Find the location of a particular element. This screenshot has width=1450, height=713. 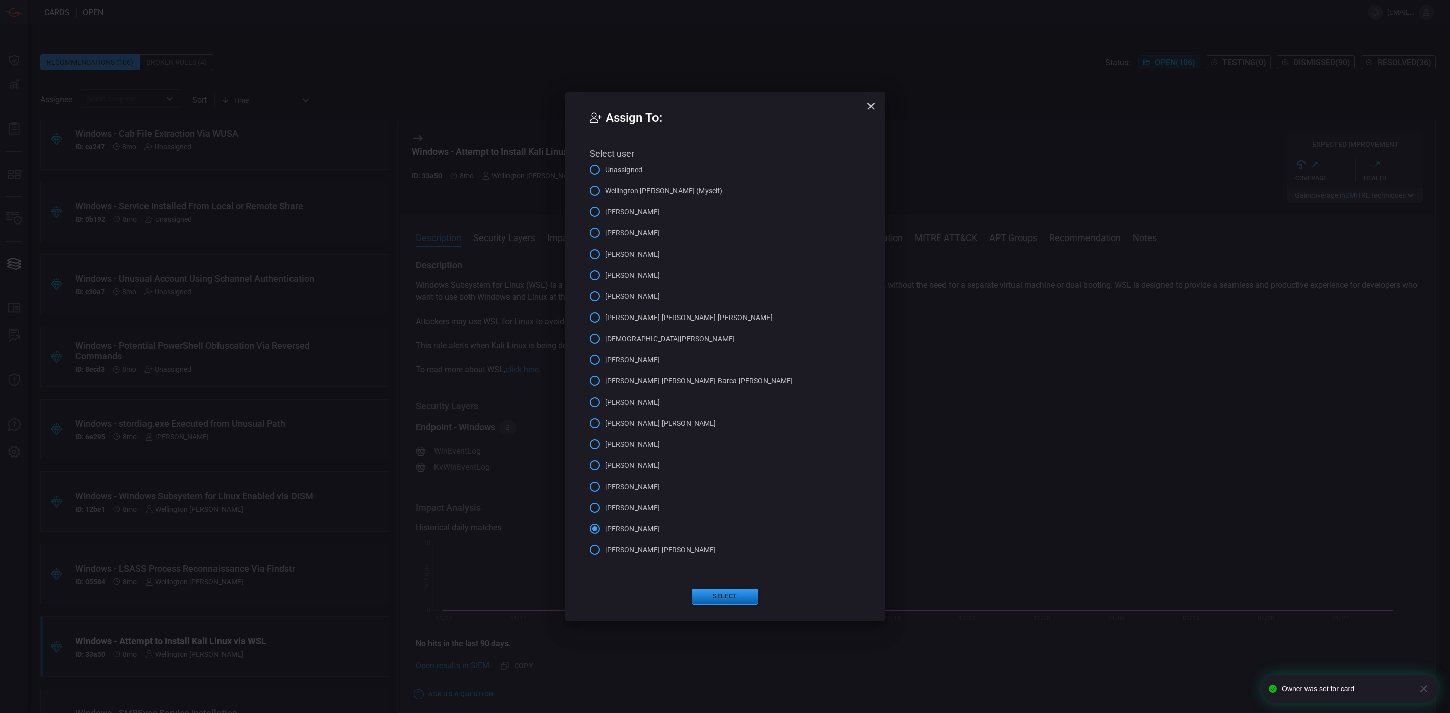

span: Select user is located at coordinates (612, 154).